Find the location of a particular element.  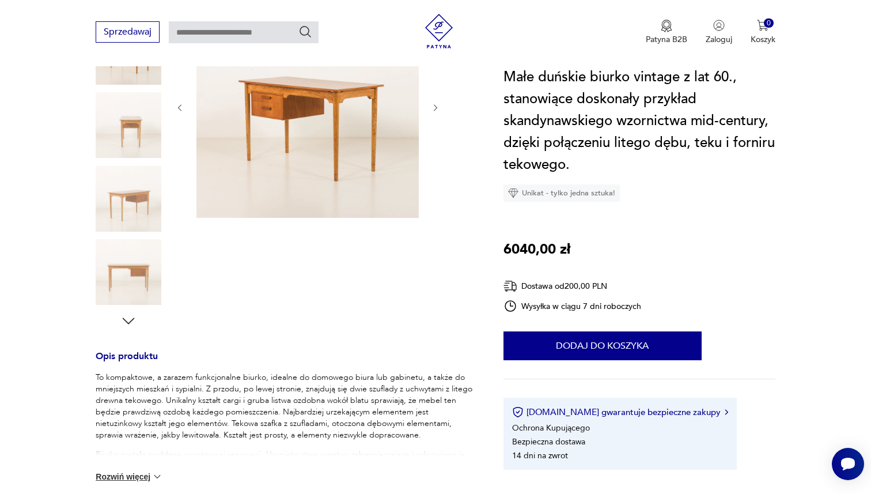

a: Sprzedawaj is located at coordinates (127, 33).